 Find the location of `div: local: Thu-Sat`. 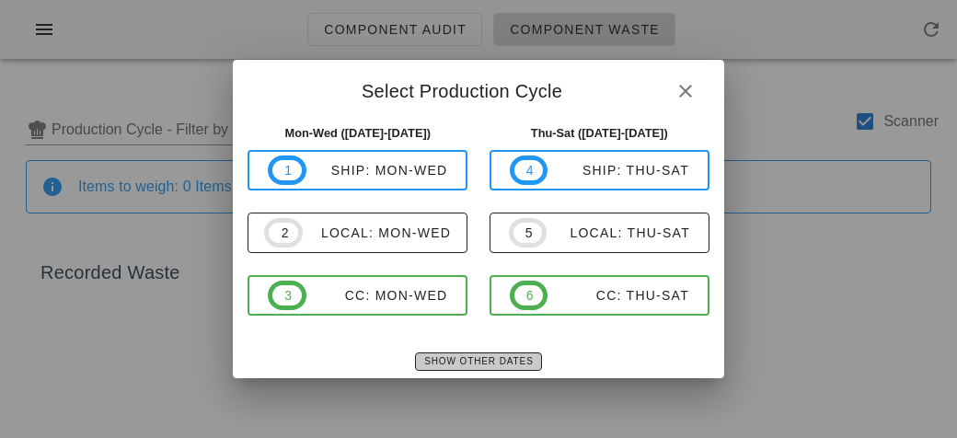

div: local: Thu-Sat is located at coordinates (618, 233).